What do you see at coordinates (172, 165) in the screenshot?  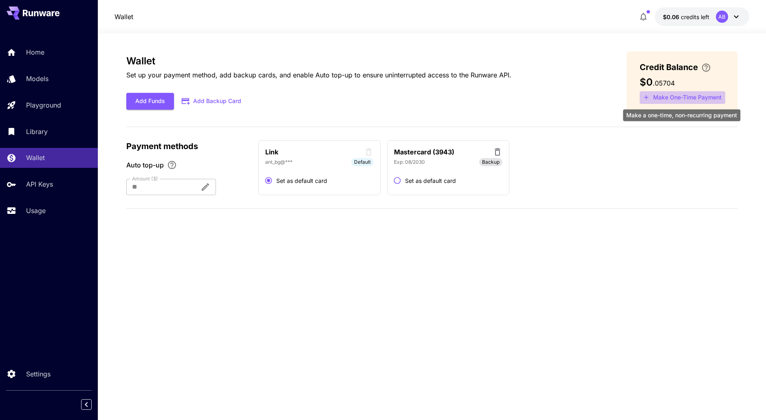 I see `button: Enable Auto top-up to ensure uninterrupted service. We'll automatically bill the chosen amount wh...` at bounding box center [172, 165].